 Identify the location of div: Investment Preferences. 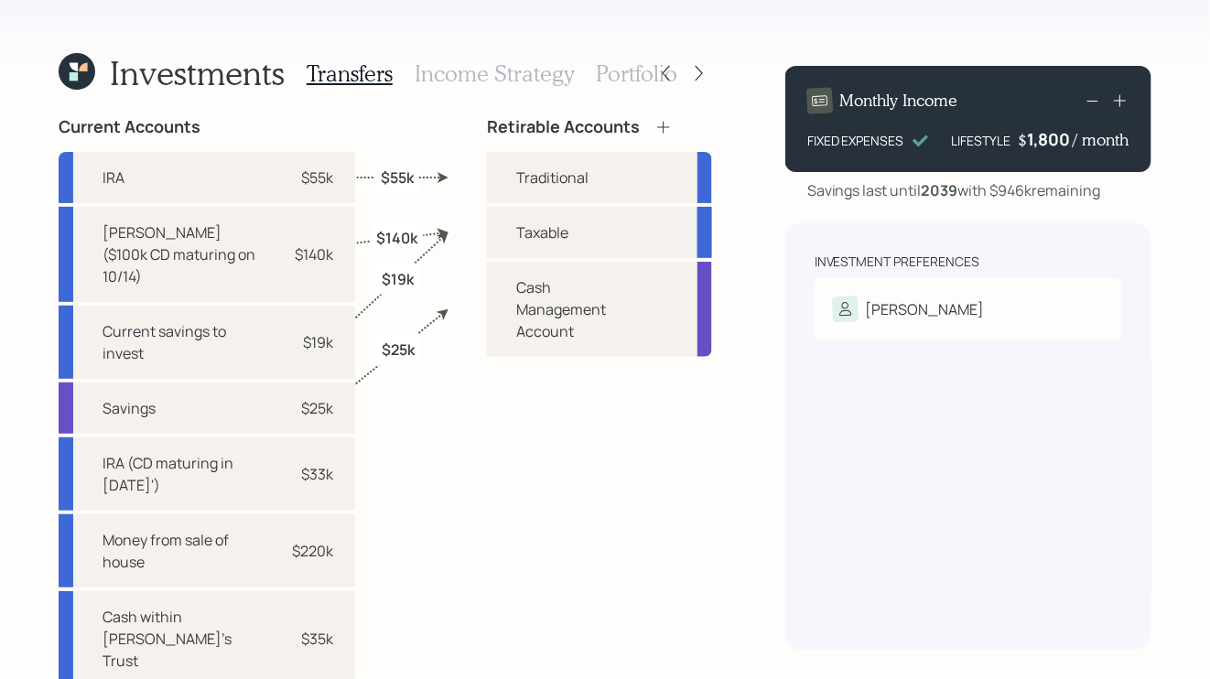
(897, 262).